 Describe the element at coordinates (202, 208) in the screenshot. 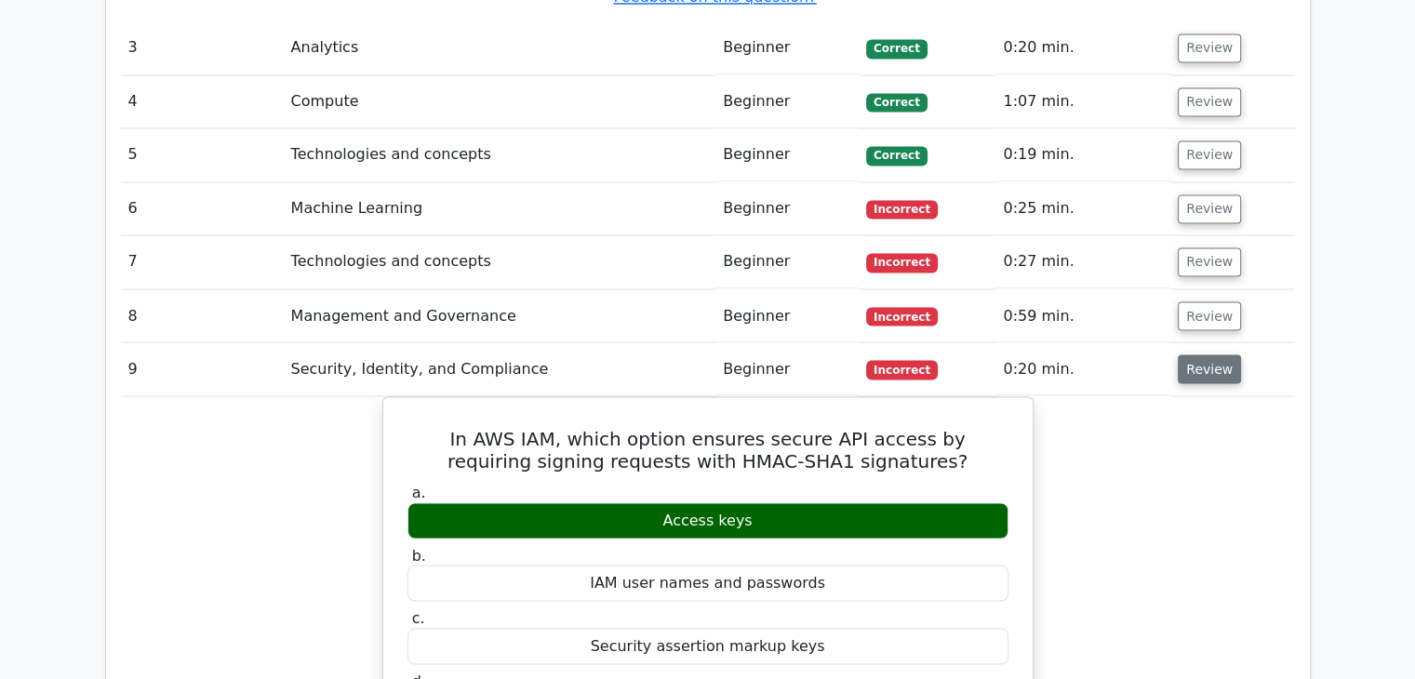

I see `td: 6` at that location.